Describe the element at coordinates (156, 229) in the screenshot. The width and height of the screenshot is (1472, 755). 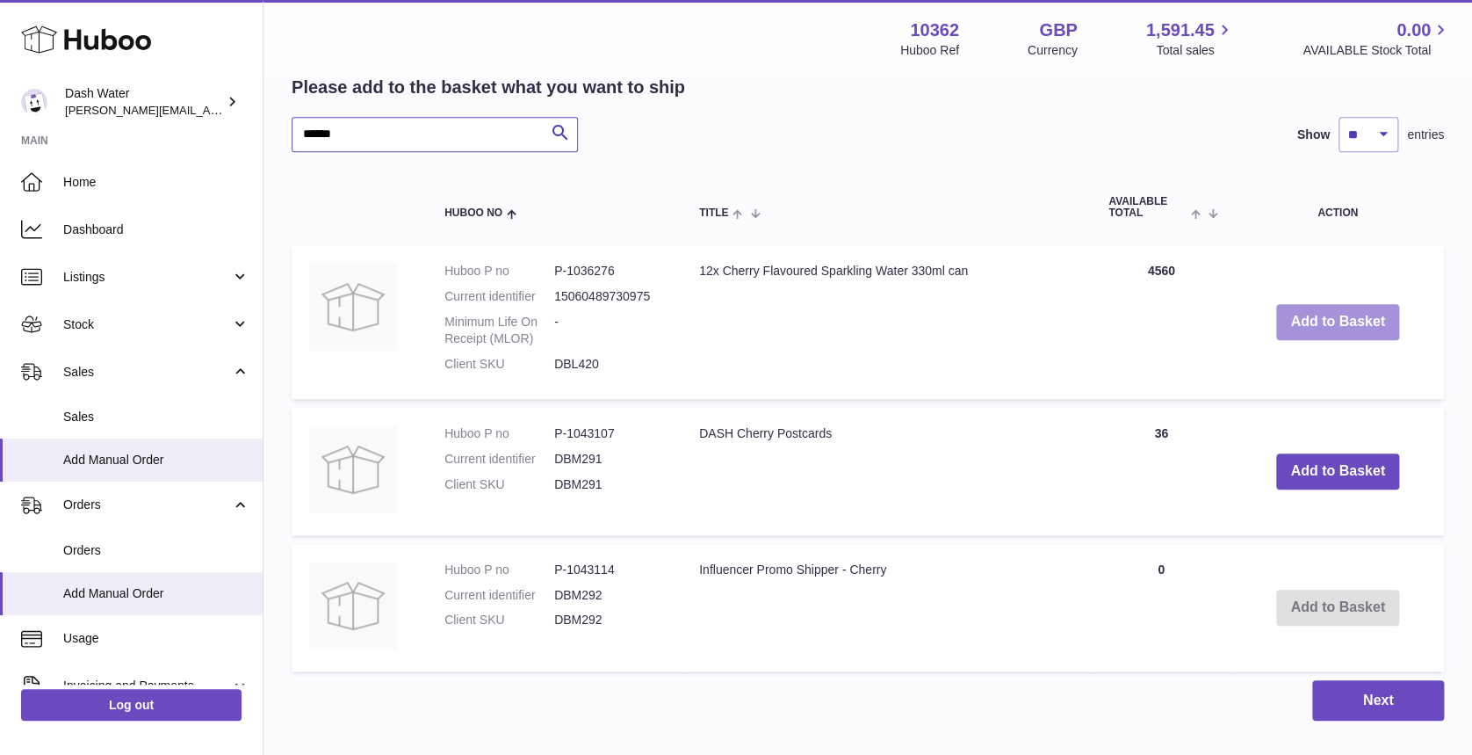
I see `span: Dashboard` at that location.